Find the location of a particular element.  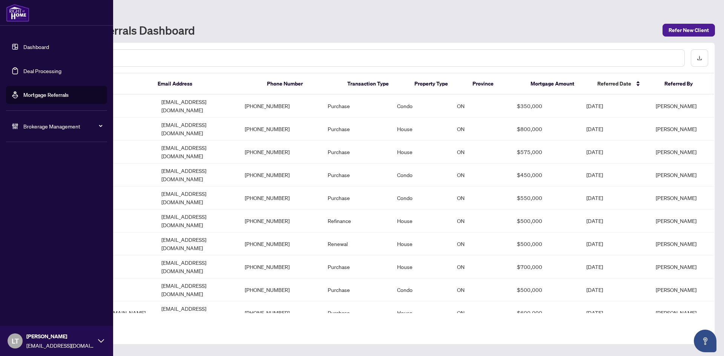

button: download is located at coordinates (700, 58).